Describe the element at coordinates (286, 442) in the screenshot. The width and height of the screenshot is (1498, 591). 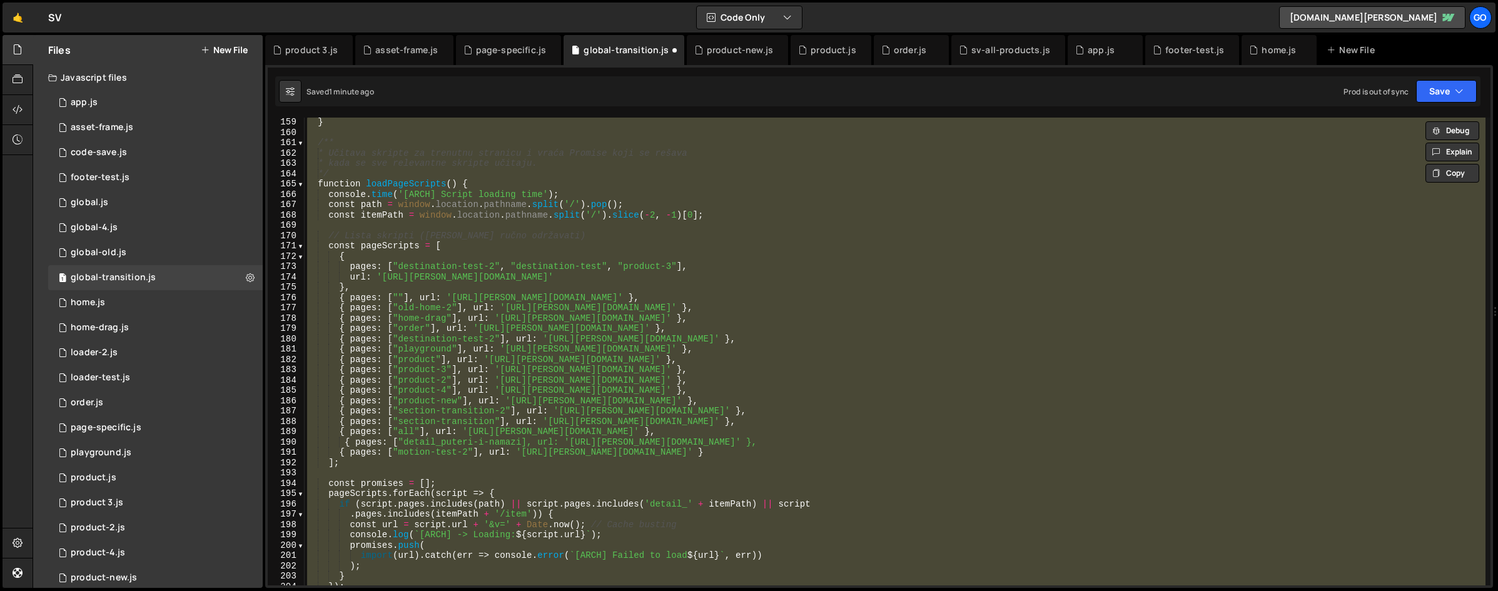
I see `div: 190` at that location.